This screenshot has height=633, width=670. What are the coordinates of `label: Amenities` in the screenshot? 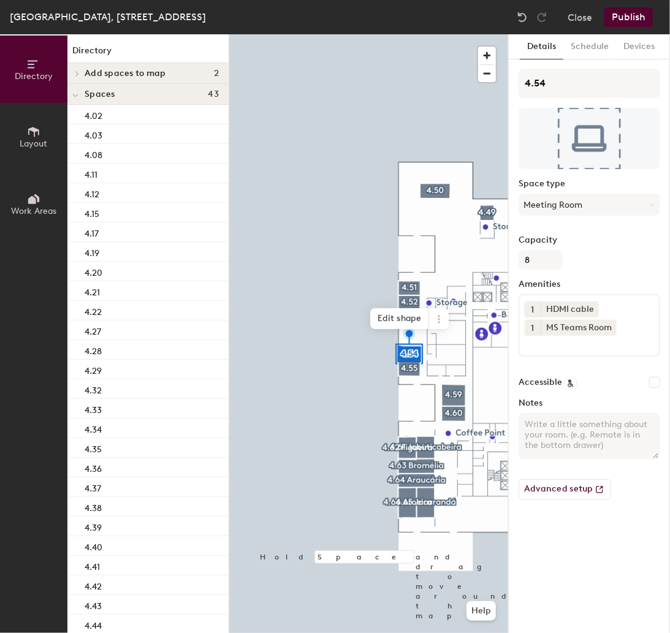 It's located at (589, 284).